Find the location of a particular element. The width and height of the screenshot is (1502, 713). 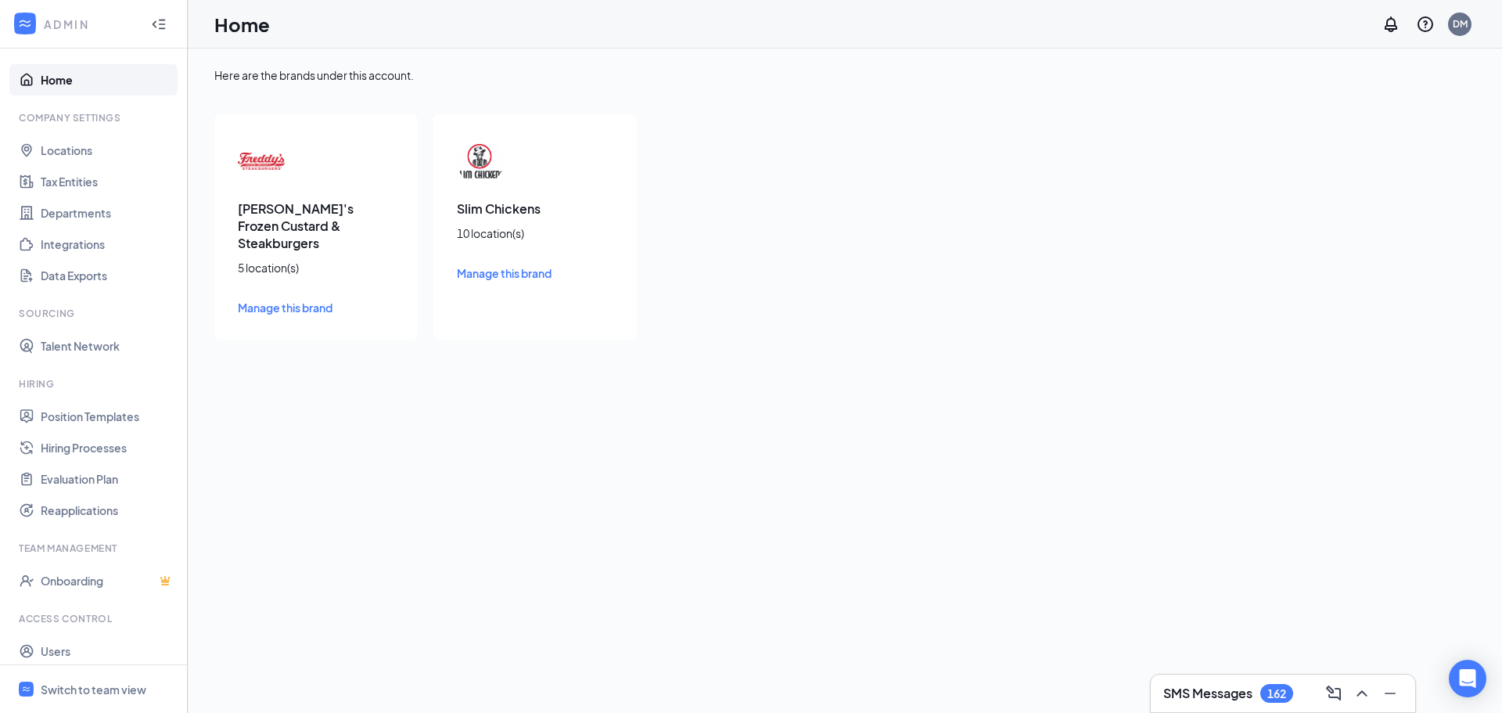

img: Slim Chickens logo is located at coordinates (480, 161).